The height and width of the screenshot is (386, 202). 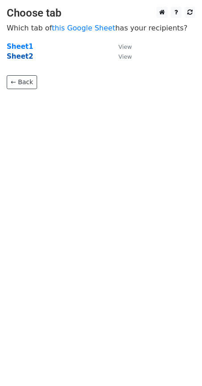 I want to click on strong: Sheet2, so click(x=20, y=56).